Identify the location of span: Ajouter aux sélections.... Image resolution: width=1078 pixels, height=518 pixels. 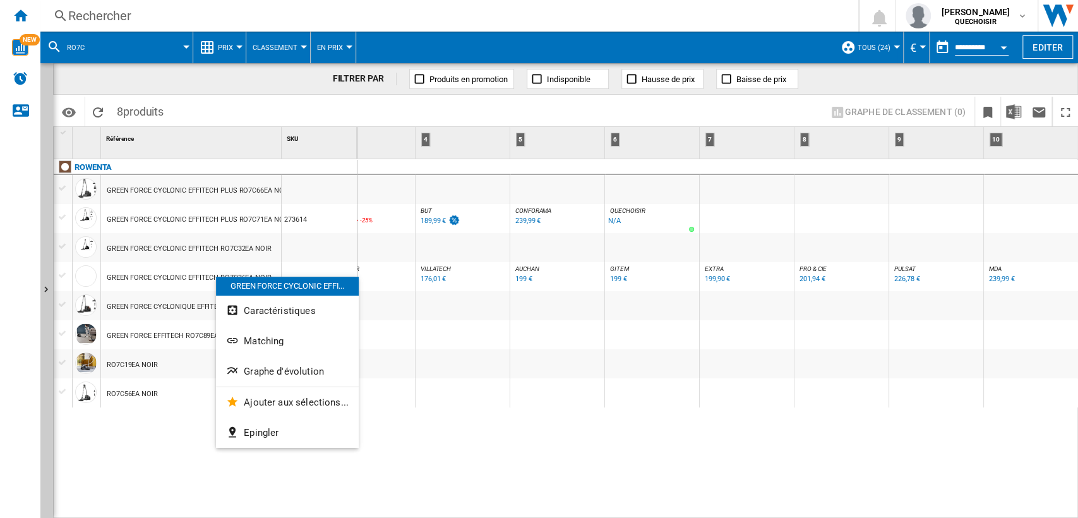
(296, 402).